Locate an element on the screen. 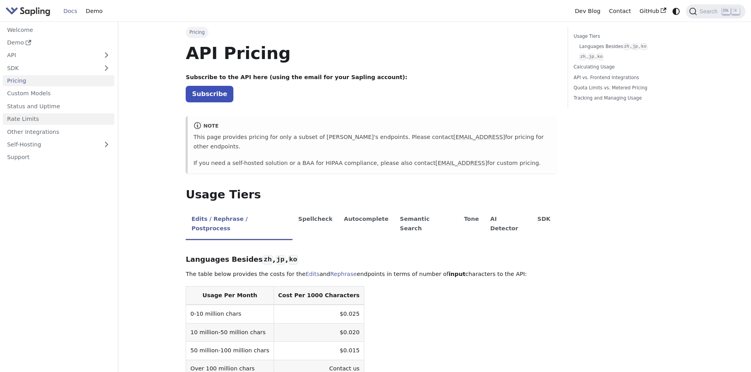  td: $0.020 is located at coordinates (318, 333).